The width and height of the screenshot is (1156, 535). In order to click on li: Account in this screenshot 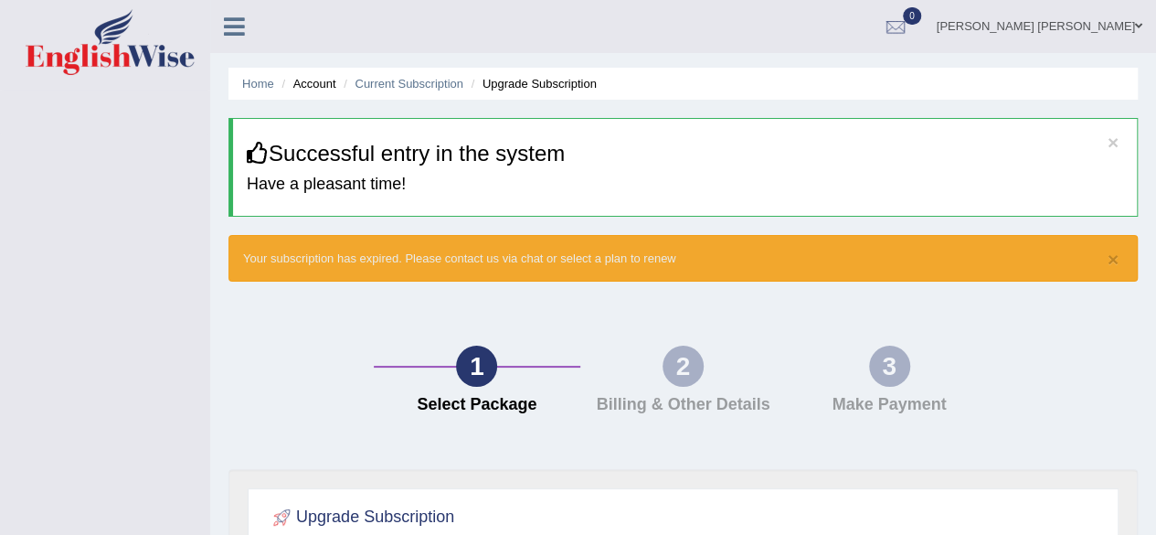, I will do `click(306, 83)`.